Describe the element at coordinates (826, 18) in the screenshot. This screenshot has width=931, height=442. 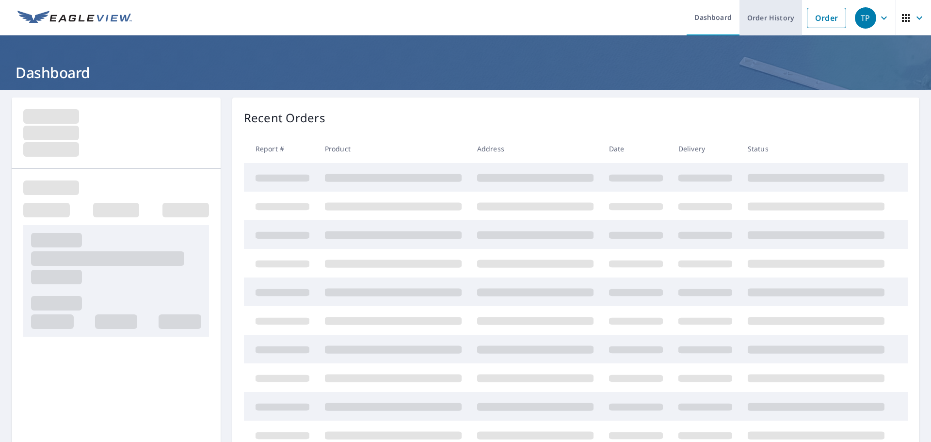
I see `a: Order` at that location.